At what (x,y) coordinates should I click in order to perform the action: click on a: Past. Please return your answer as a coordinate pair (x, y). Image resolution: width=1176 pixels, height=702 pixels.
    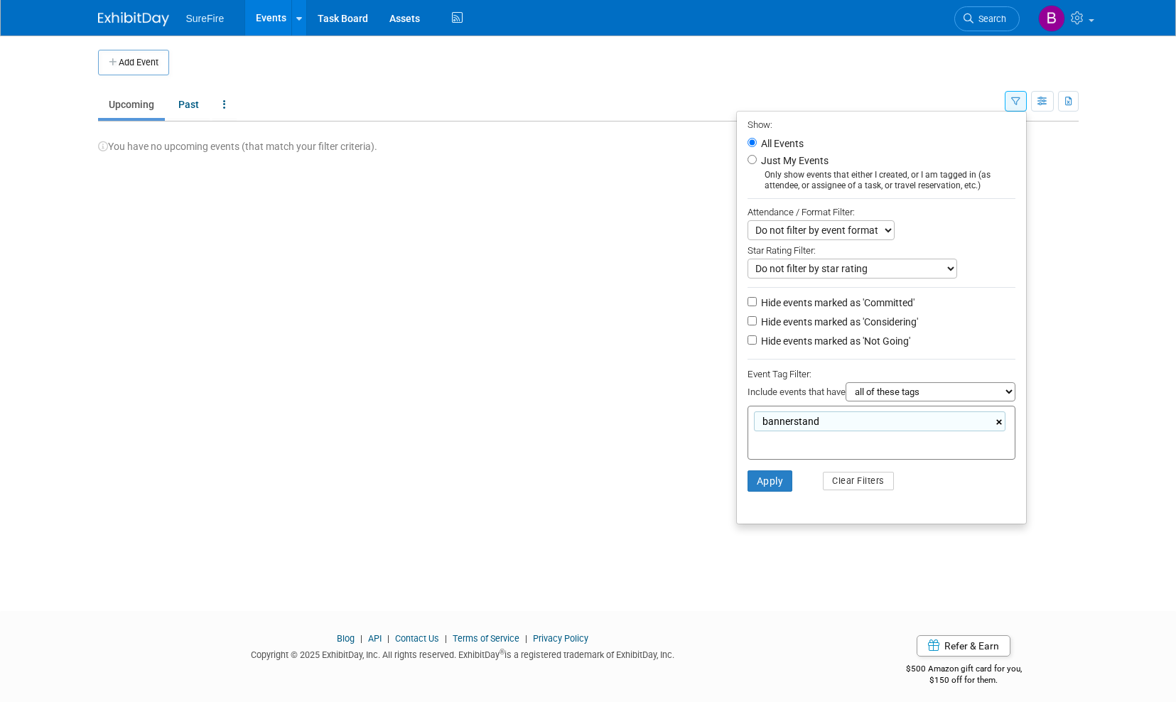
    Looking at the image, I should click on (188, 104).